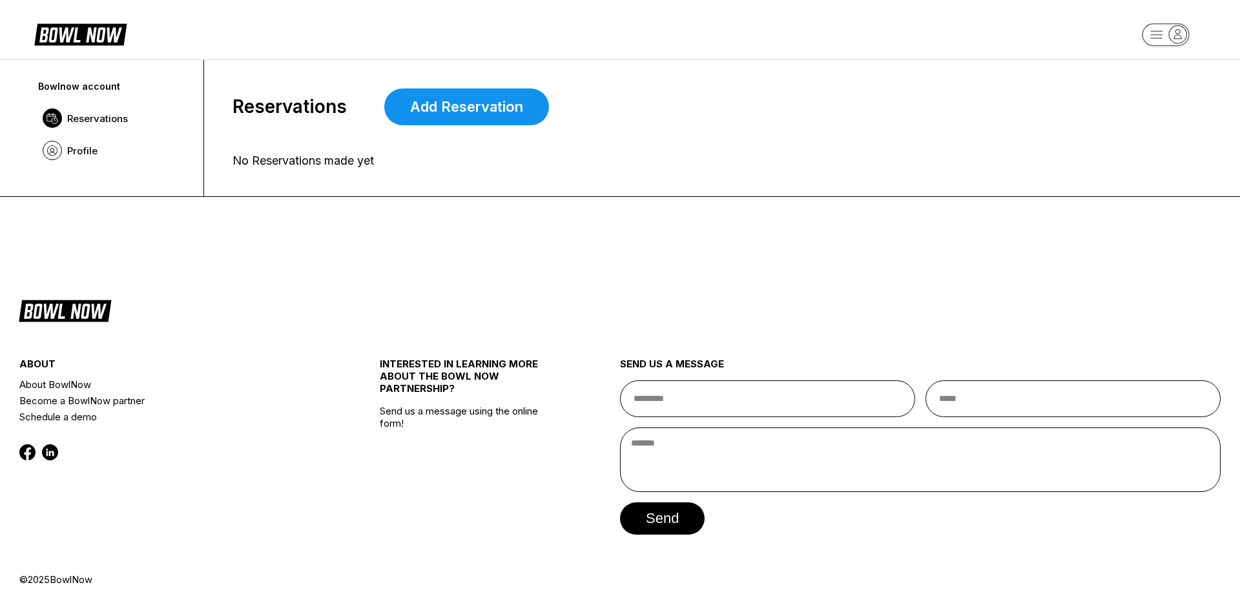 This screenshot has width=1240, height=605. I want to click on a: Profile, so click(114, 150).